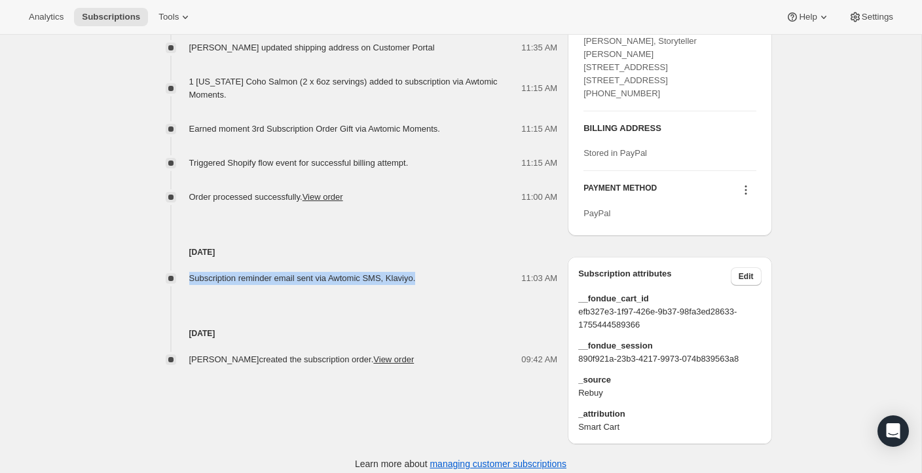 The image size is (922, 473). What do you see at coordinates (877, 17) in the screenshot?
I see `span: Settings` at bounding box center [877, 17].